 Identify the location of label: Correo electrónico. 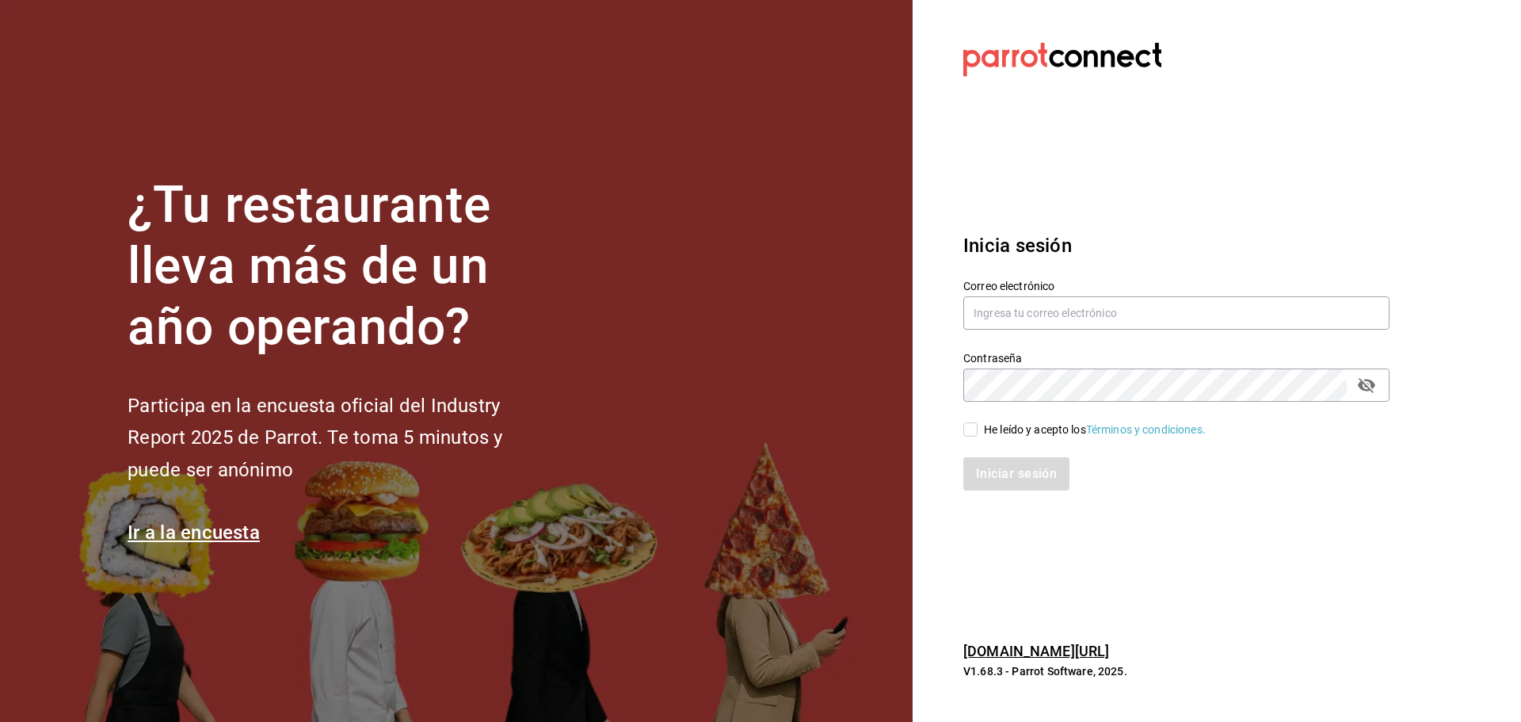
(1176, 286).